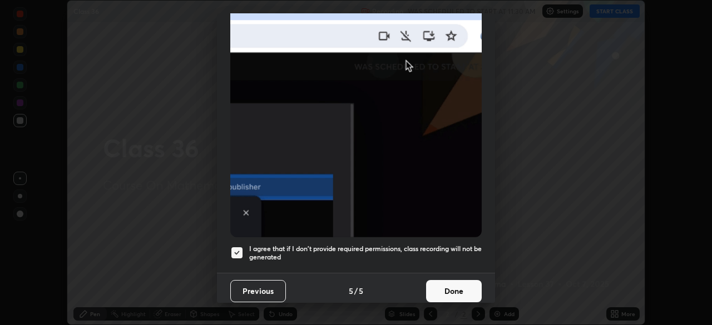  Describe the element at coordinates (454, 291) in the screenshot. I see `button: Done` at that location.